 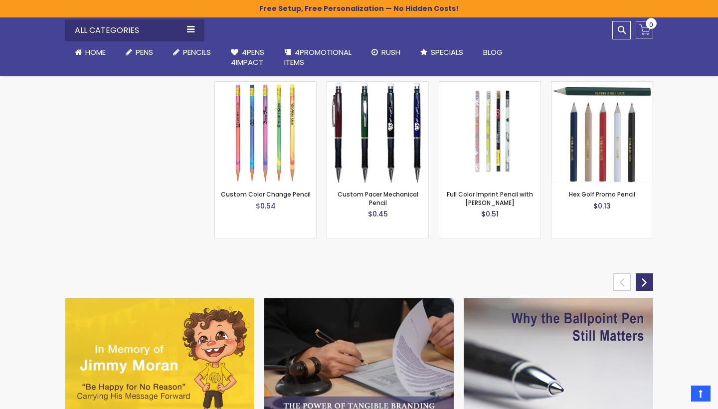 I want to click on div: All Categories, so click(x=135, y=30).